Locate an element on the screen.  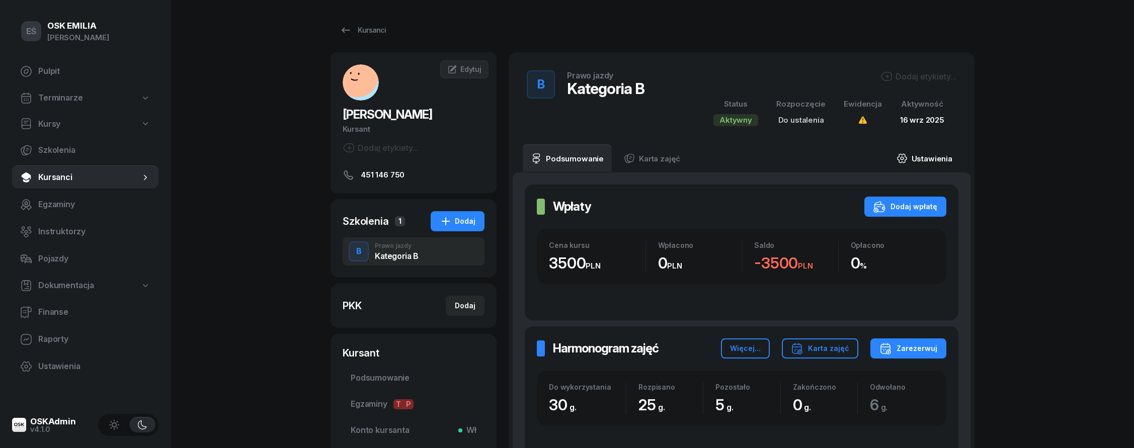
span: EŚ is located at coordinates (31, 31).